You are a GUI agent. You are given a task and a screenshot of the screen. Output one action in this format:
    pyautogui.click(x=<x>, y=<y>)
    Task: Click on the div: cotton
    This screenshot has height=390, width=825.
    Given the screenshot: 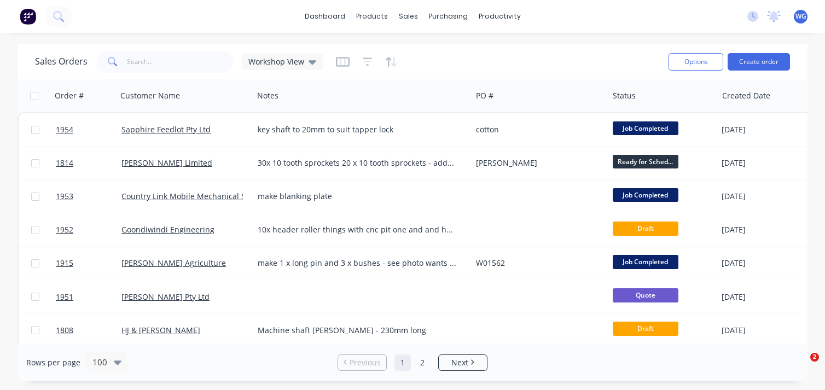 What is the action you would take?
    pyautogui.click(x=537, y=130)
    